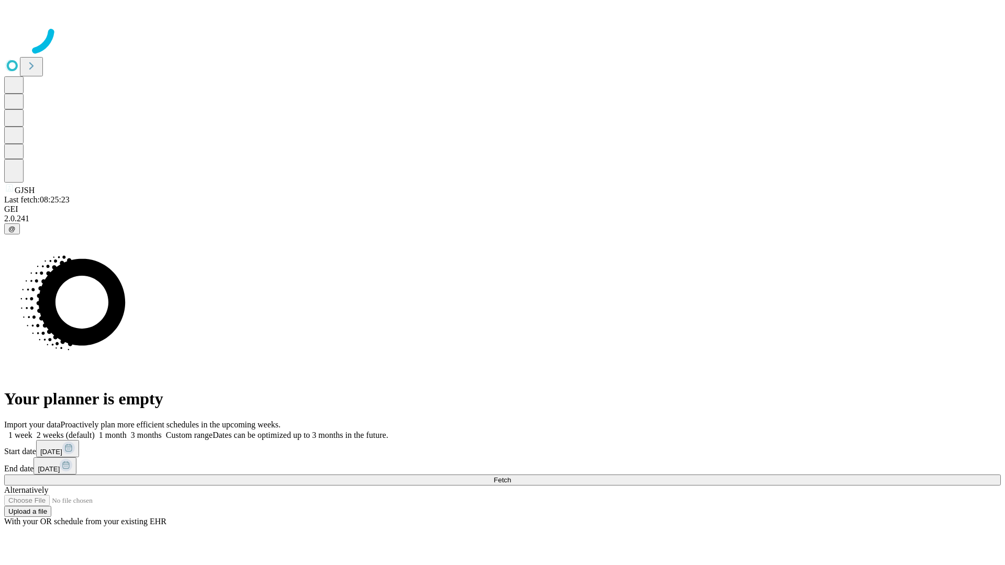 The image size is (1005, 565). Describe the element at coordinates (37, 199) in the screenshot. I see `span: Last fetch: 08:25:23` at that location.